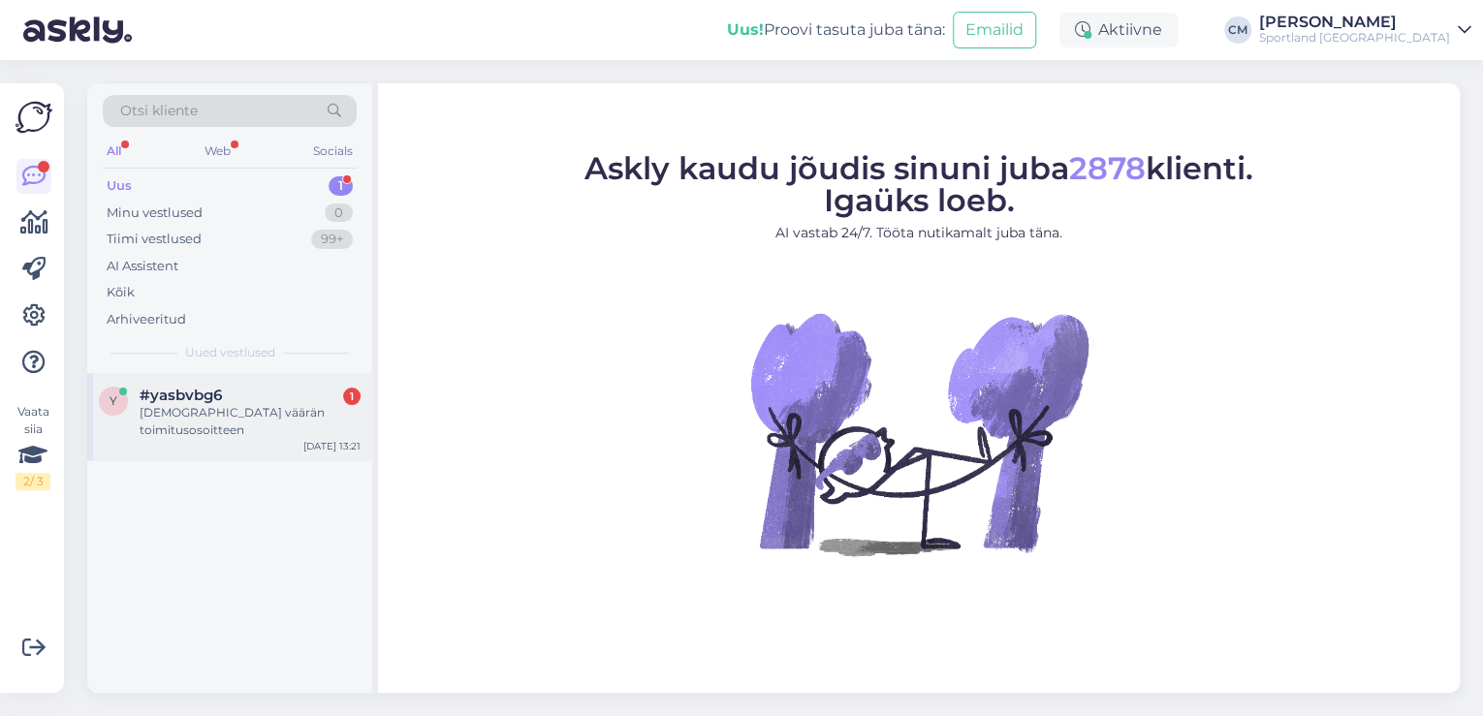 The image size is (1483, 716). I want to click on b: Uus!, so click(746, 29).